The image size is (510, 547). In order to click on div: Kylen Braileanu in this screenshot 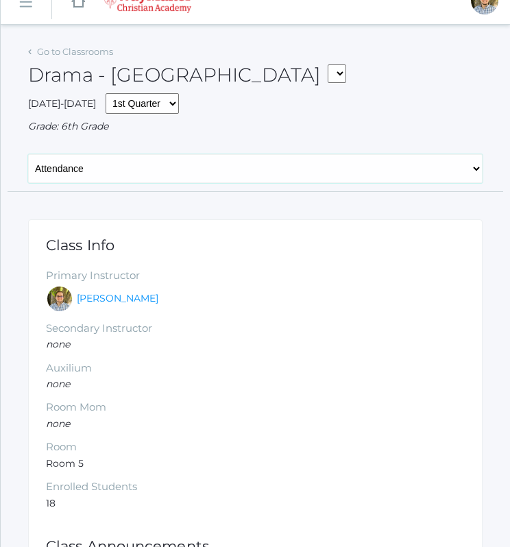, I will do `click(60, 299)`.